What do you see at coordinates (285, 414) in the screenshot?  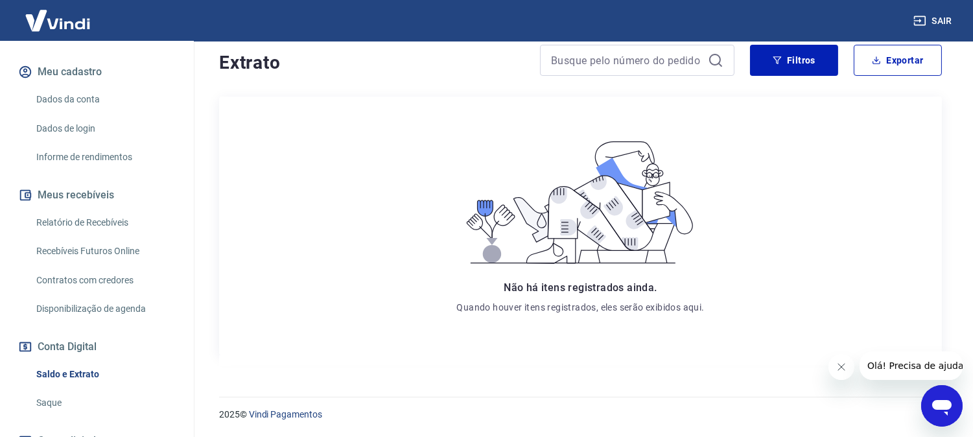 I see `a: Vindi Pagamentos` at bounding box center [285, 414].